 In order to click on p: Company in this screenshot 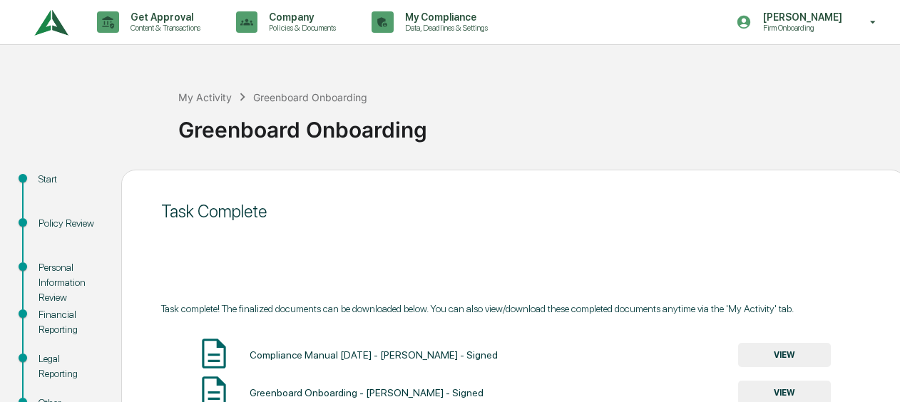, I will do `click(300, 17)`.